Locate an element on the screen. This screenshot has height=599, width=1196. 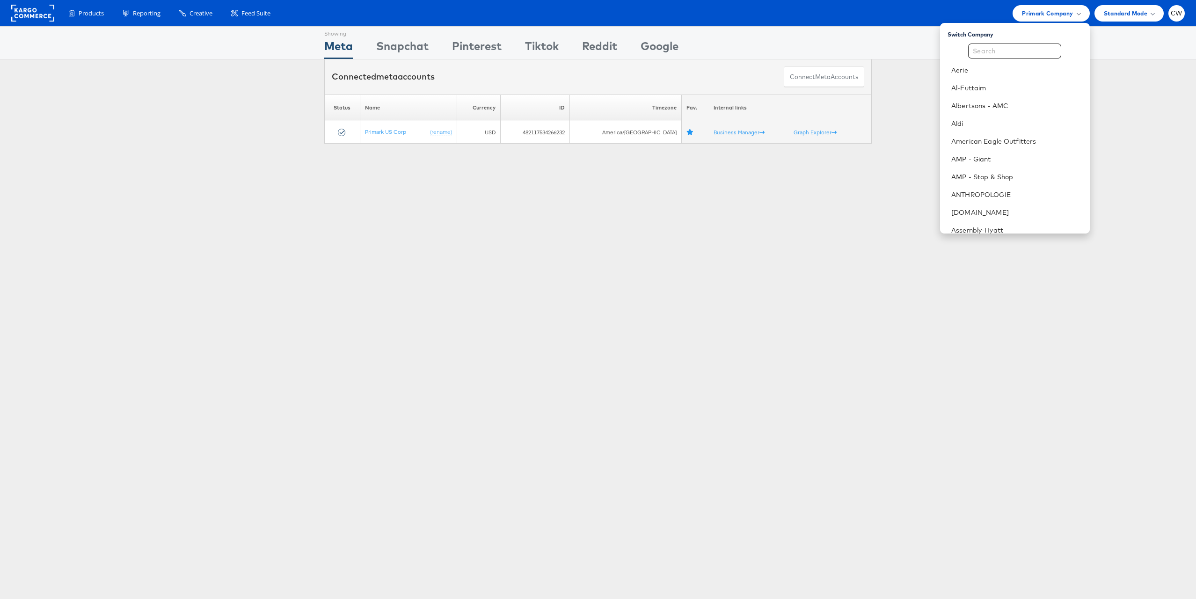
a: Primark US Corp is located at coordinates (385, 131).